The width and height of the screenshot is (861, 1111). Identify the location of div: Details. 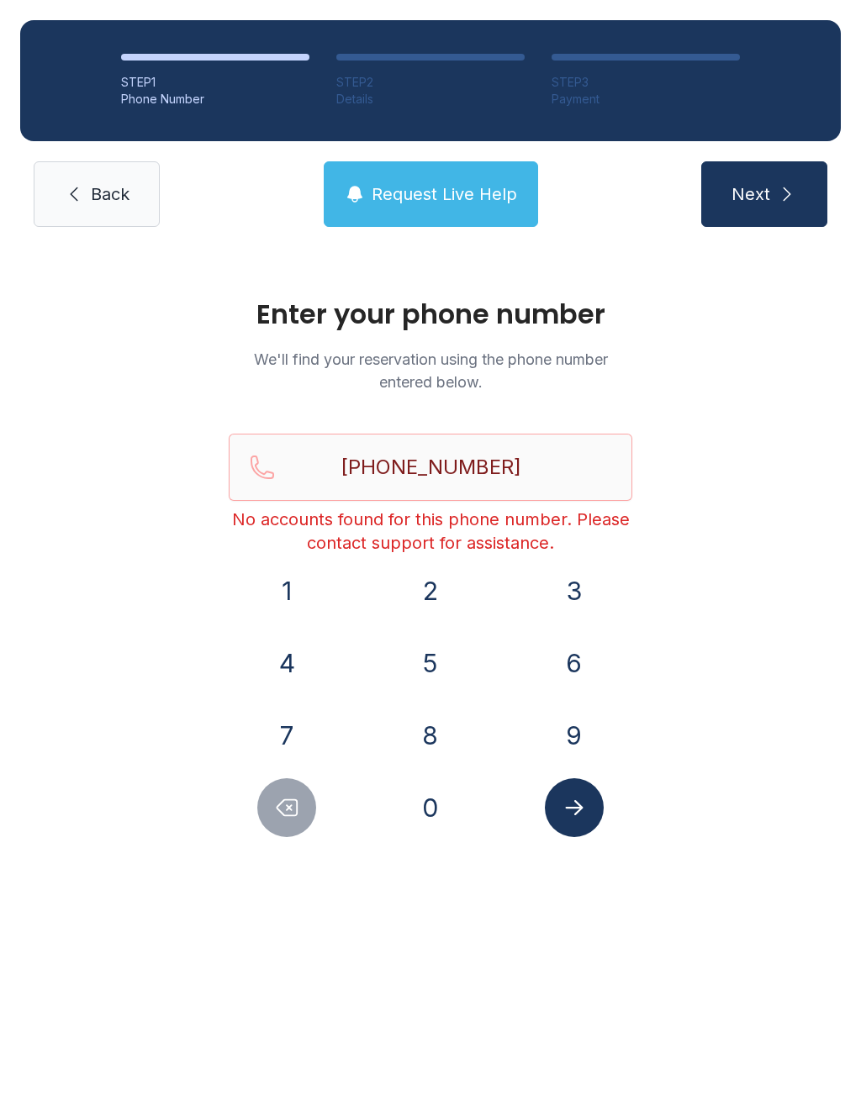
(430, 99).